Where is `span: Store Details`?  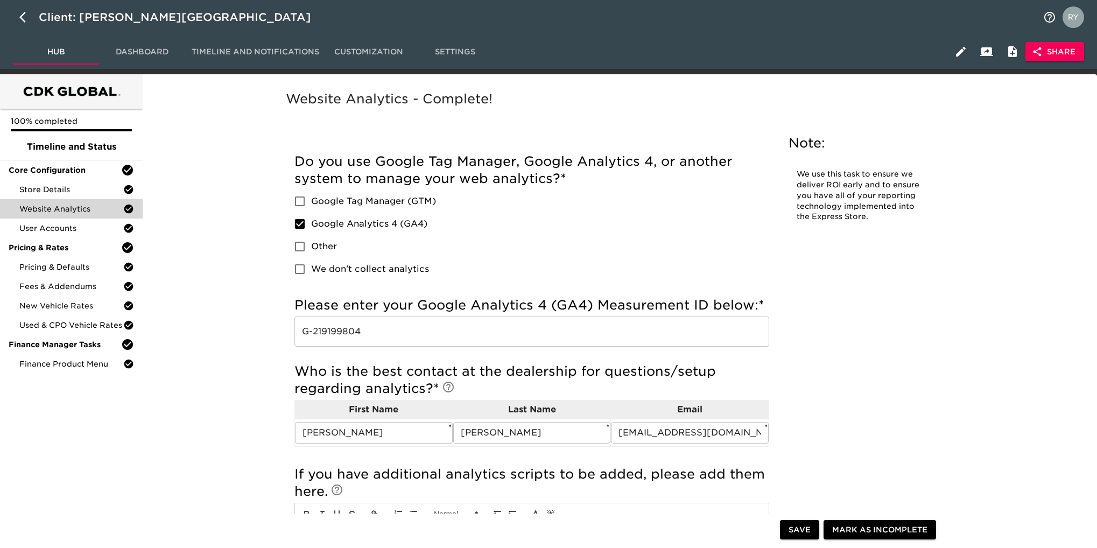 span: Store Details is located at coordinates (71, 189).